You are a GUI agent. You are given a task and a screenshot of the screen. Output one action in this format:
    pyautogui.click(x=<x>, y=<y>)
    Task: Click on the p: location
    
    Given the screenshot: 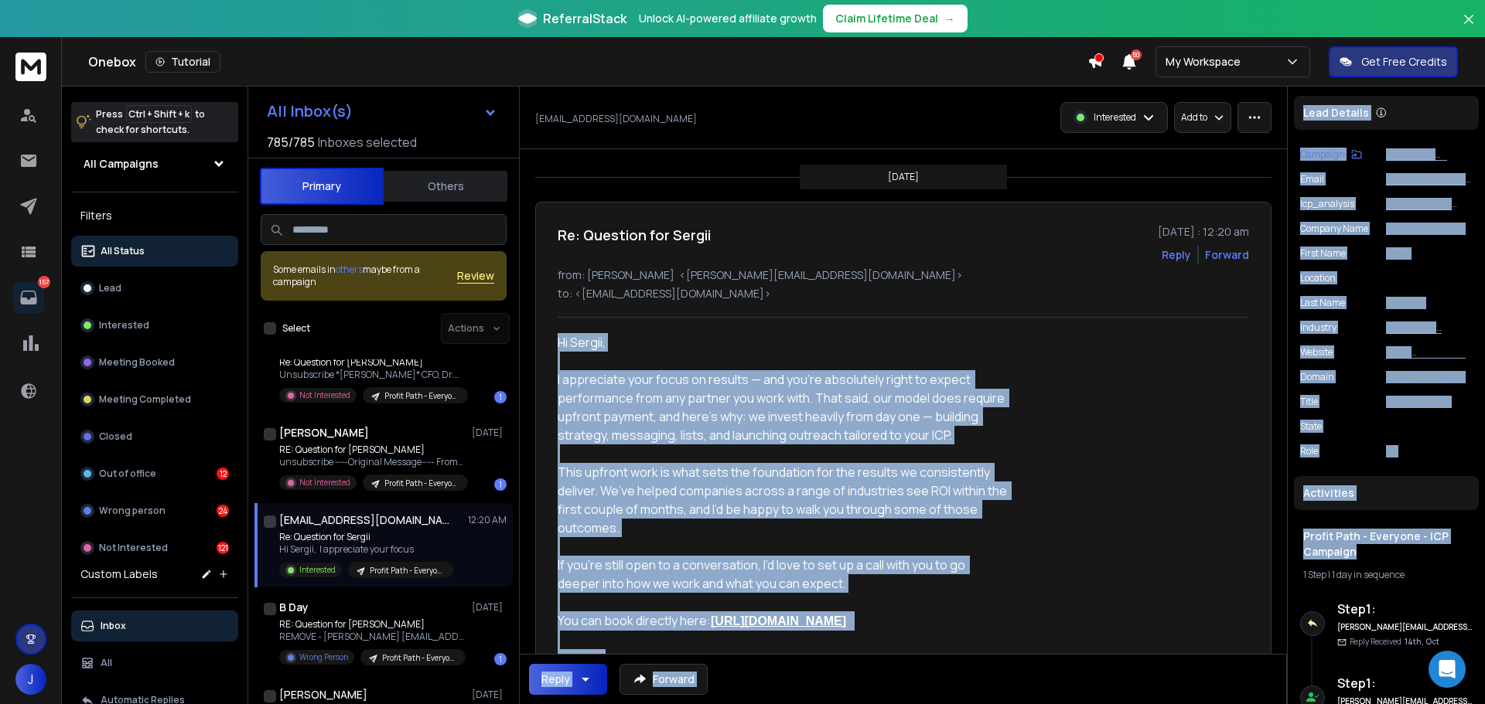 What is the action you would take?
    pyautogui.click(x=1318, y=278)
    